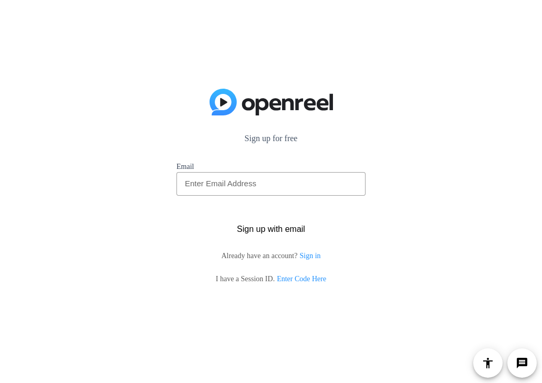 The width and height of the screenshot is (542, 383). What do you see at coordinates (271, 139) in the screenshot?
I see `p: Sign up for free` at bounding box center [271, 139].